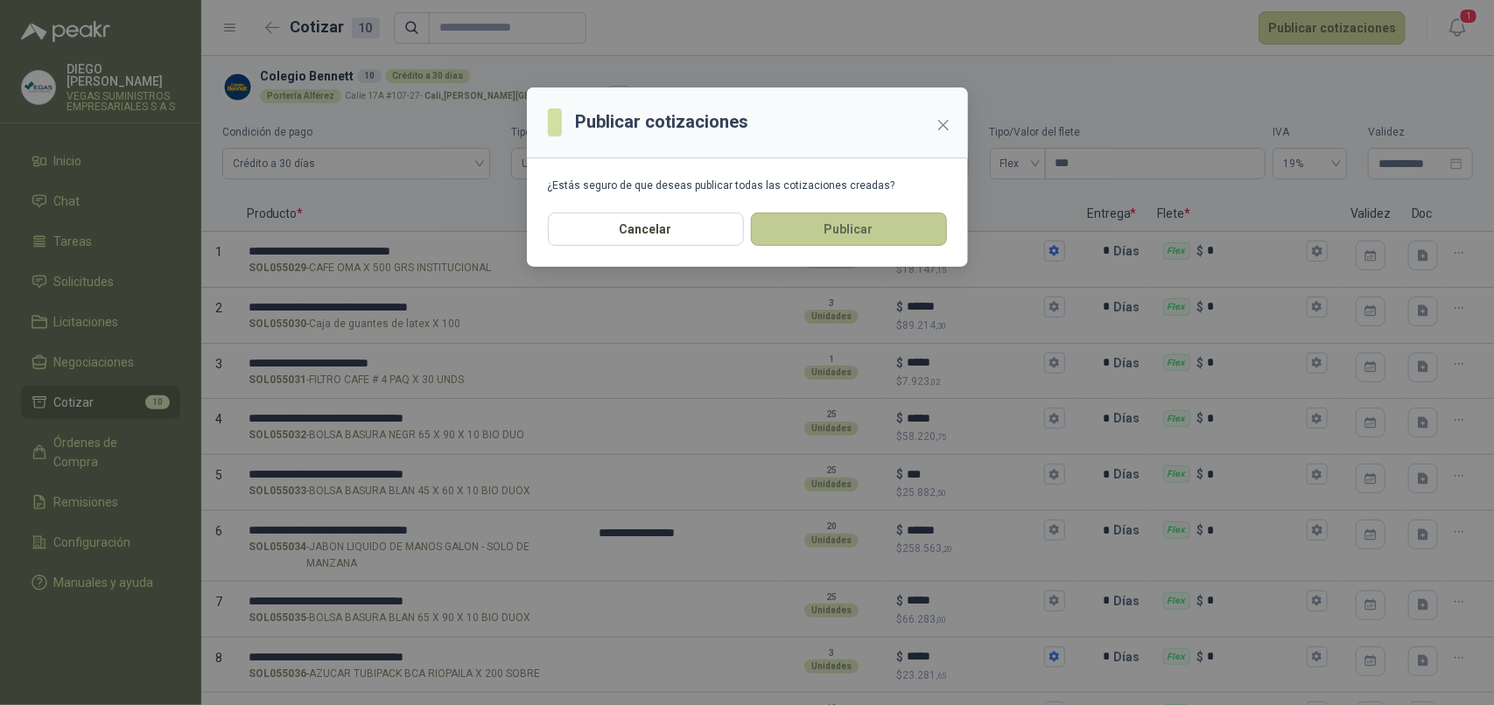 The image size is (1494, 705). What do you see at coordinates (849, 229) in the screenshot?
I see `button: Publicar` at bounding box center [849, 229].